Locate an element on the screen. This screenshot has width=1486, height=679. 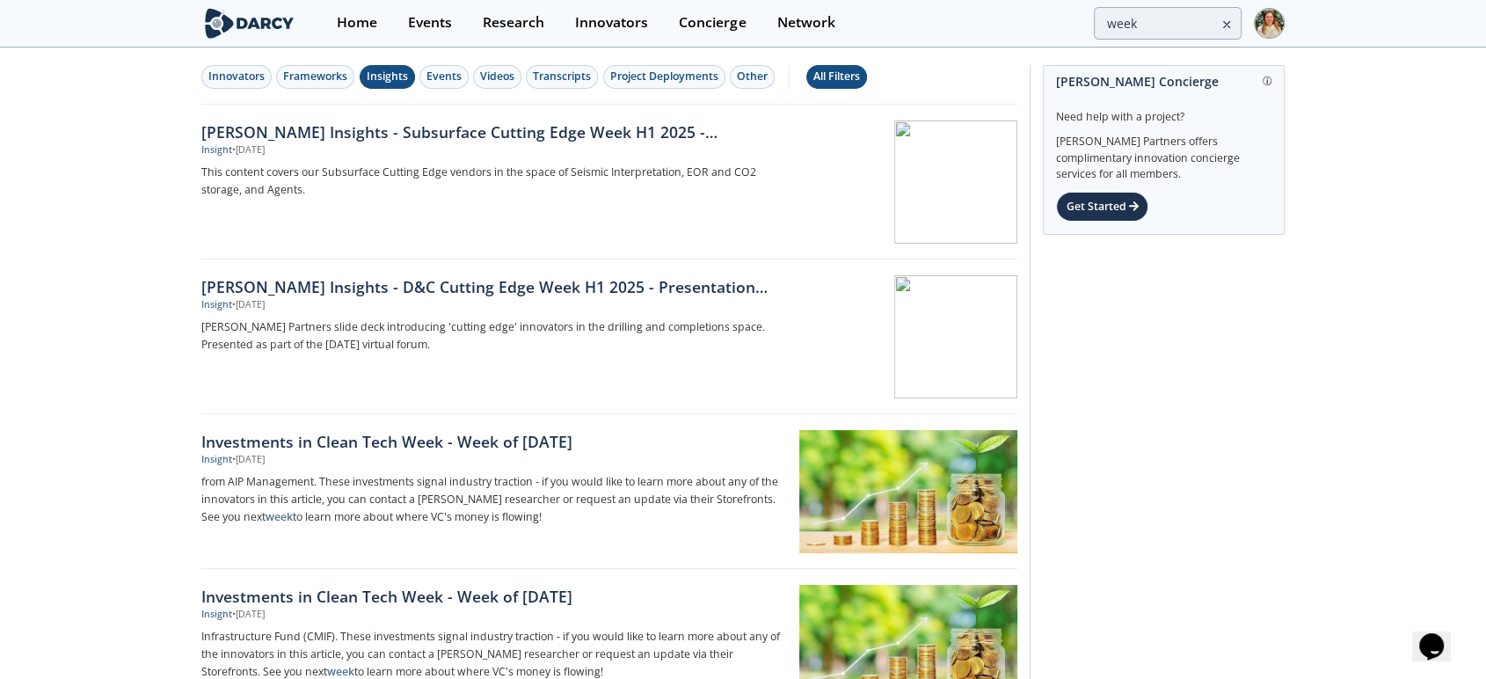
div: Get Started is located at coordinates (1102, 207).